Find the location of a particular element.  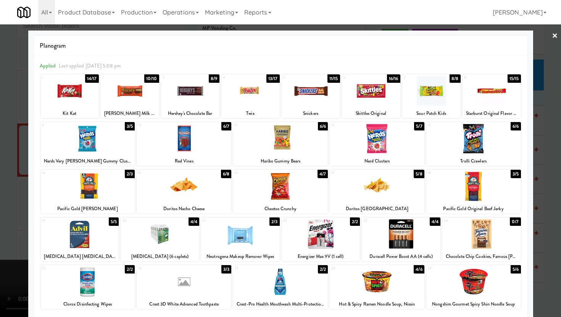

div: 20 is located at coordinates (141, 221).